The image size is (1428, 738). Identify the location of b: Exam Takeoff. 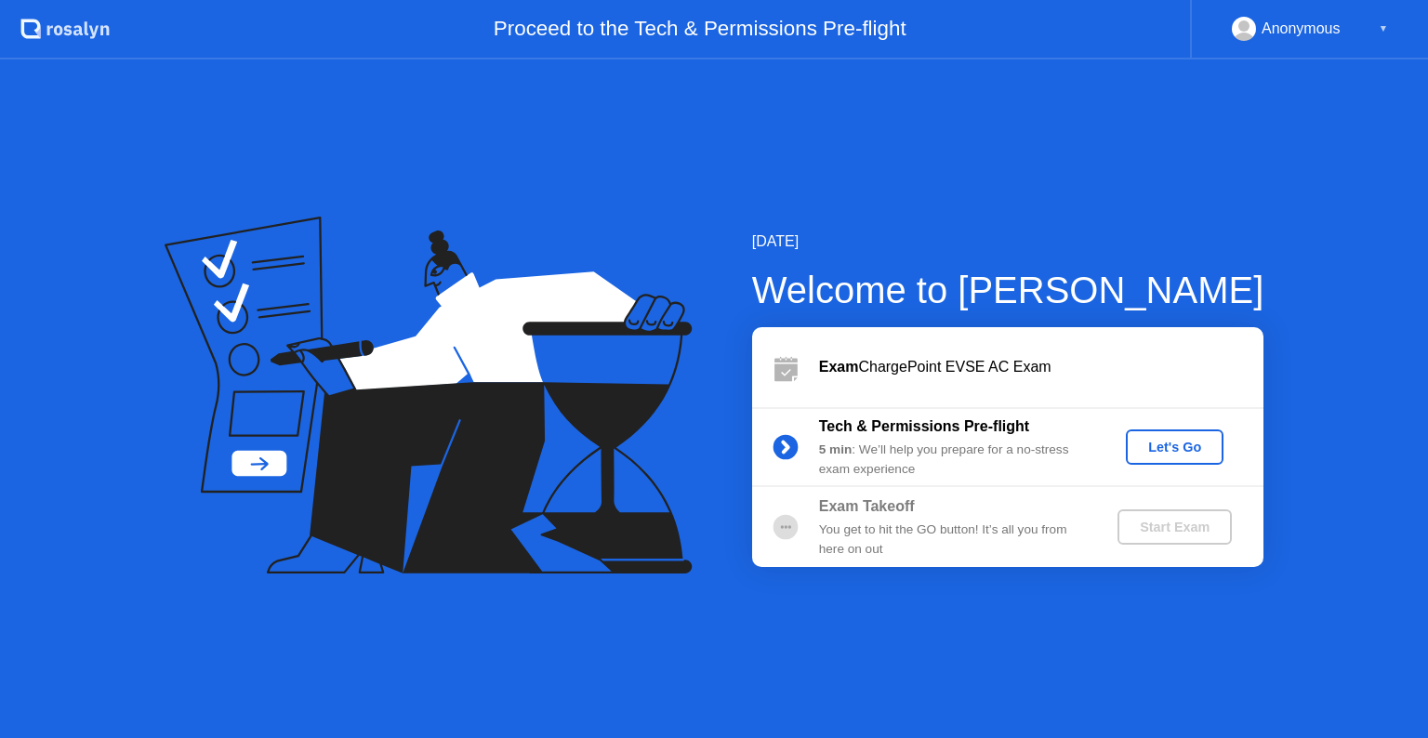
(867, 506).